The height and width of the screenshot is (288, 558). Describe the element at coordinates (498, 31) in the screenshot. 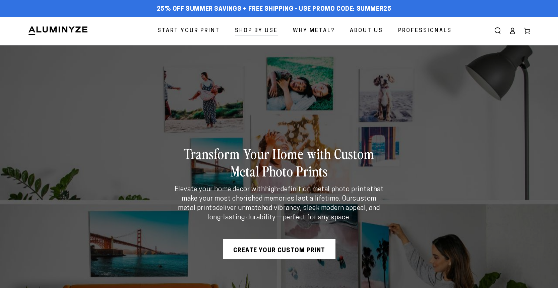

I see `summary: Search our site` at that location.